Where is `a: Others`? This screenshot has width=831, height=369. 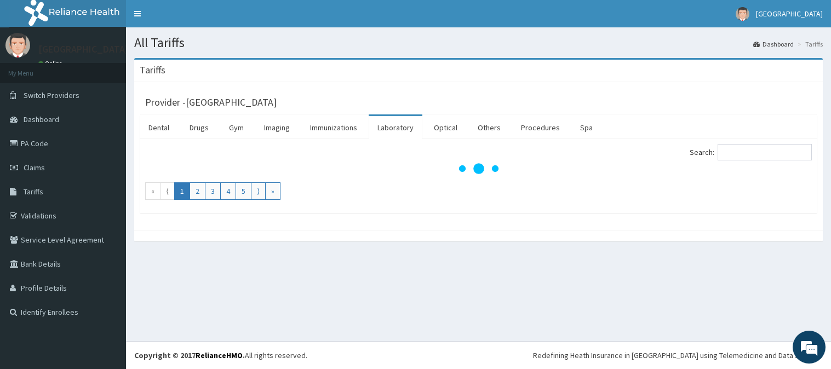
a: Others is located at coordinates (489, 128).